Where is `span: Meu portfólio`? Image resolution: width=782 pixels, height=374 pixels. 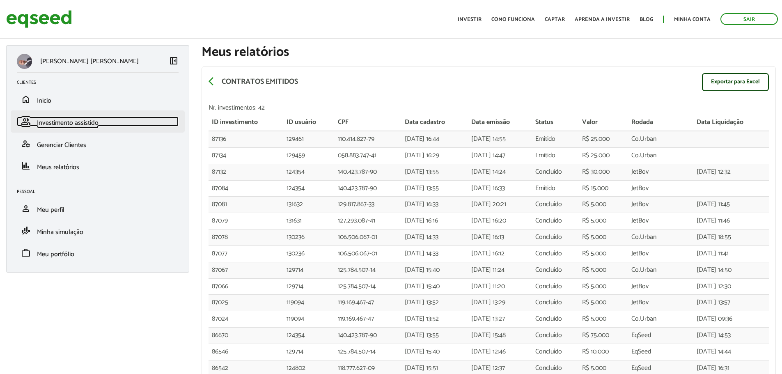
span: Meu portfólio is located at coordinates (55, 254).